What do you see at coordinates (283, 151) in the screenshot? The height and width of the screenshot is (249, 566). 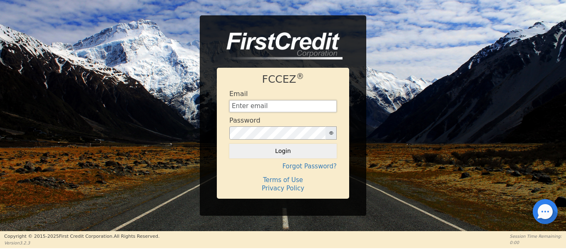 I see `button: Login` at bounding box center [283, 151].